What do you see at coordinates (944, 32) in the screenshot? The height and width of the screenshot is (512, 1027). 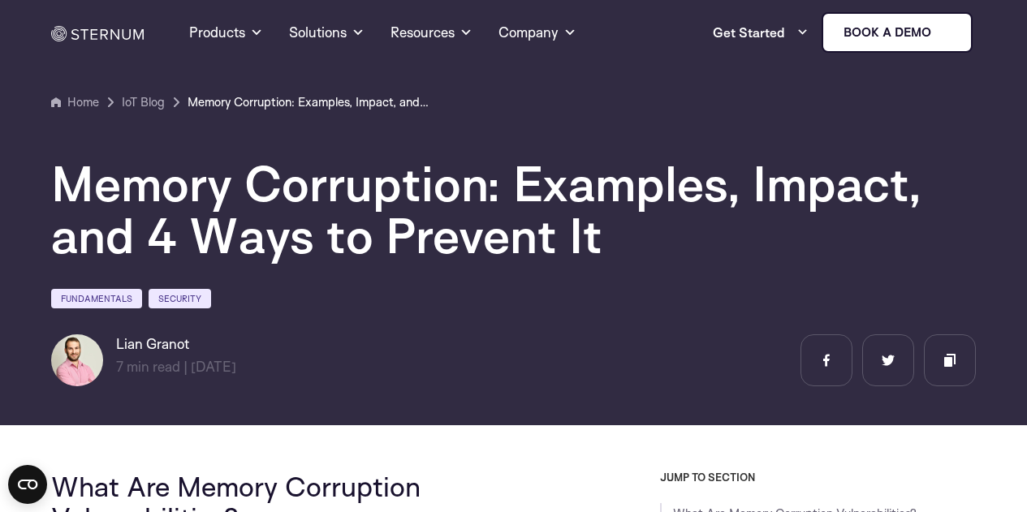 I see `img: sternum iot` at bounding box center [944, 32].